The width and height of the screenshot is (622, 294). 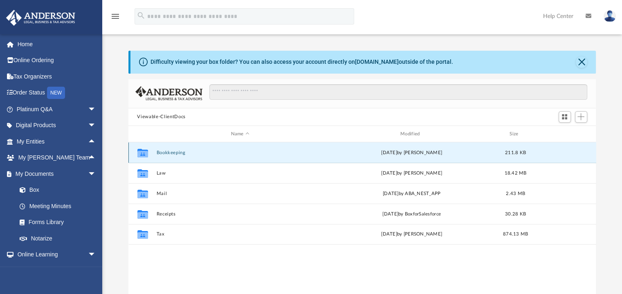 What do you see at coordinates (58, 206) in the screenshot?
I see `a: Meeting Minutes` at bounding box center [58, 206].